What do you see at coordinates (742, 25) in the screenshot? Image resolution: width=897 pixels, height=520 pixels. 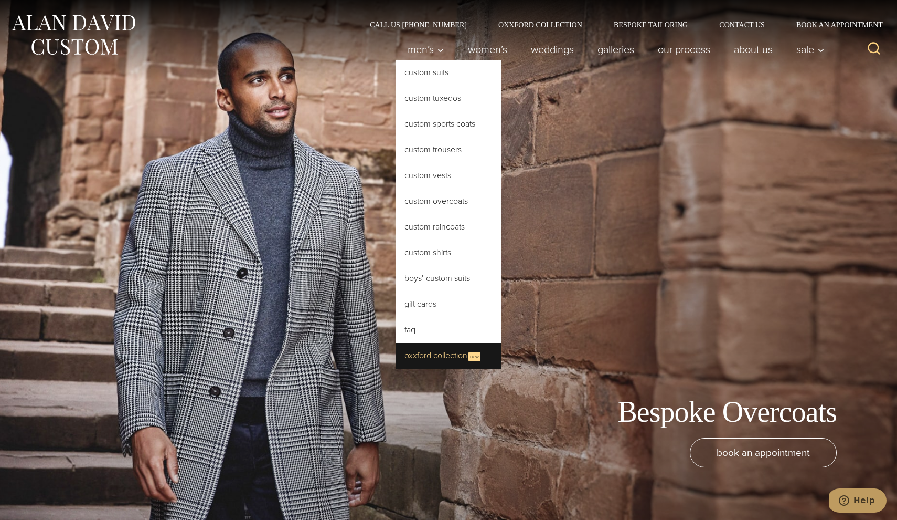 I see `a: Contact Us` at bounding box center [742, 25].